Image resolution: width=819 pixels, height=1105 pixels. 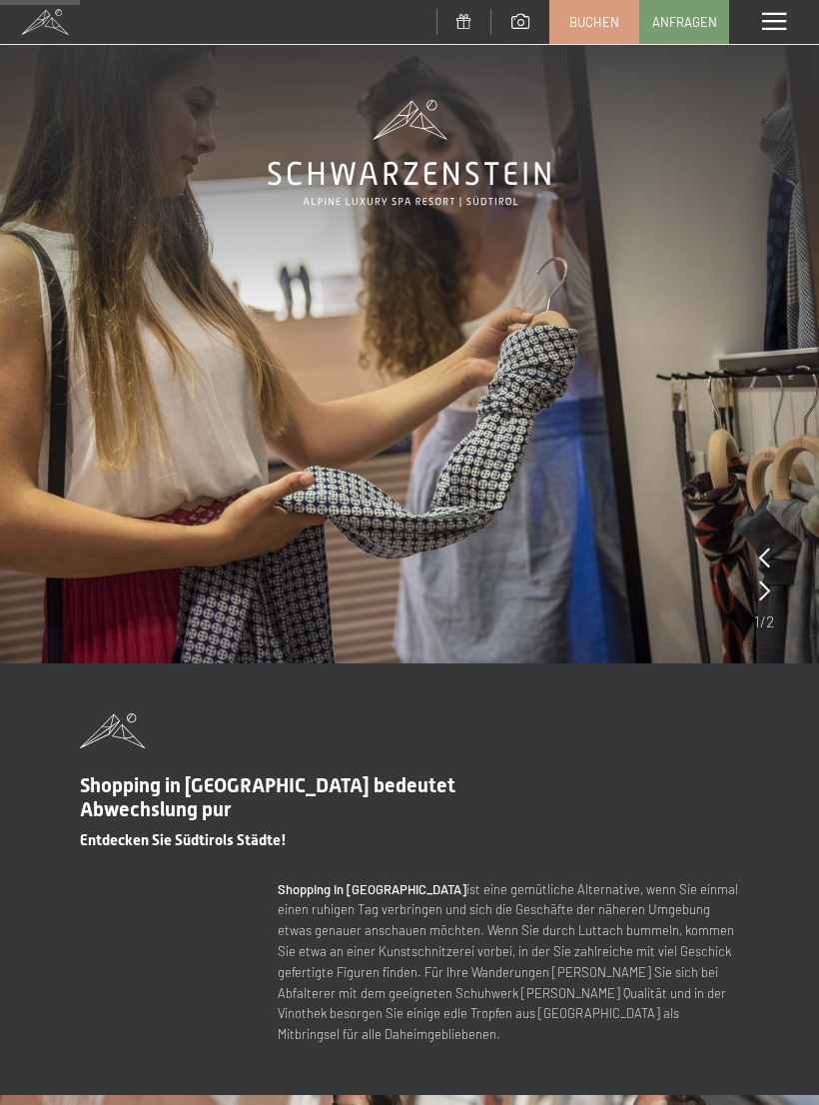 What do you see at coordinates (508, 962) in the screenshot?
I see `p: ist eine gemütliche Alternative, wenn Sie einmal einen ruhigen Tag verbringen und sich die Geschä...` at bounding box center [508, 962].